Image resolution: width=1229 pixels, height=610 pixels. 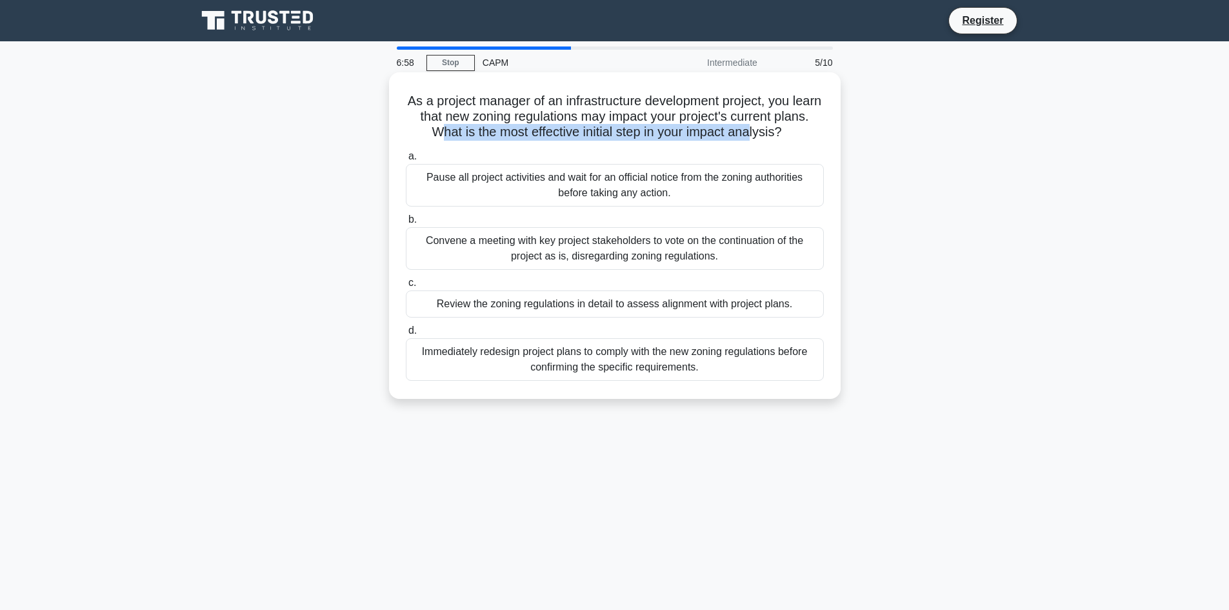 What do you see at coordinates (983, 20) in the screenshot?
I see `a: Register` at bounding box center [983, 20].